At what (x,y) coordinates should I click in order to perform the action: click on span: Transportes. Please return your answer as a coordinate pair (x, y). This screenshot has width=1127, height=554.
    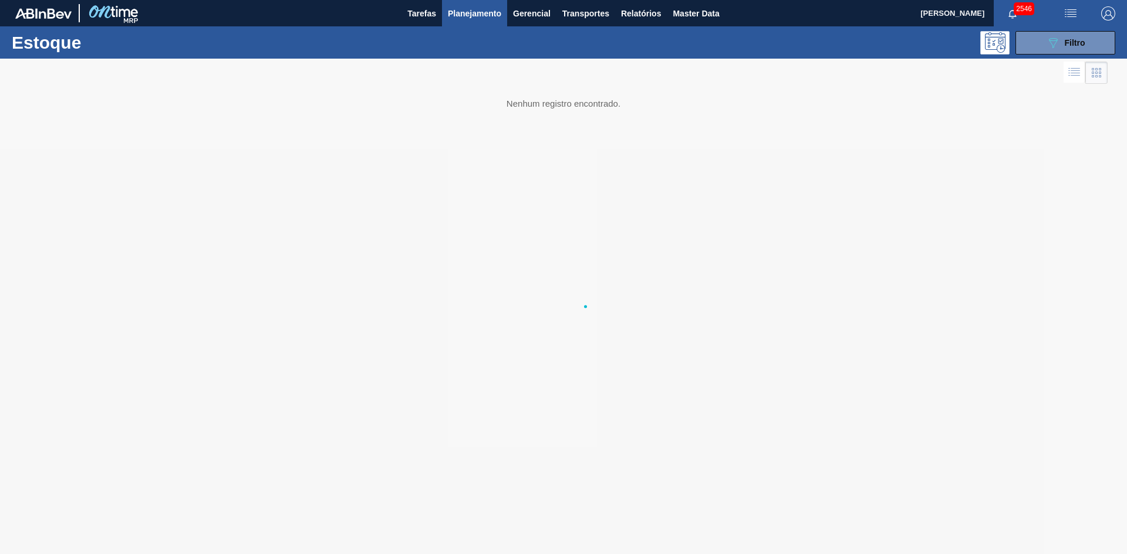
    Looking at the image, I should click on (586, 13).